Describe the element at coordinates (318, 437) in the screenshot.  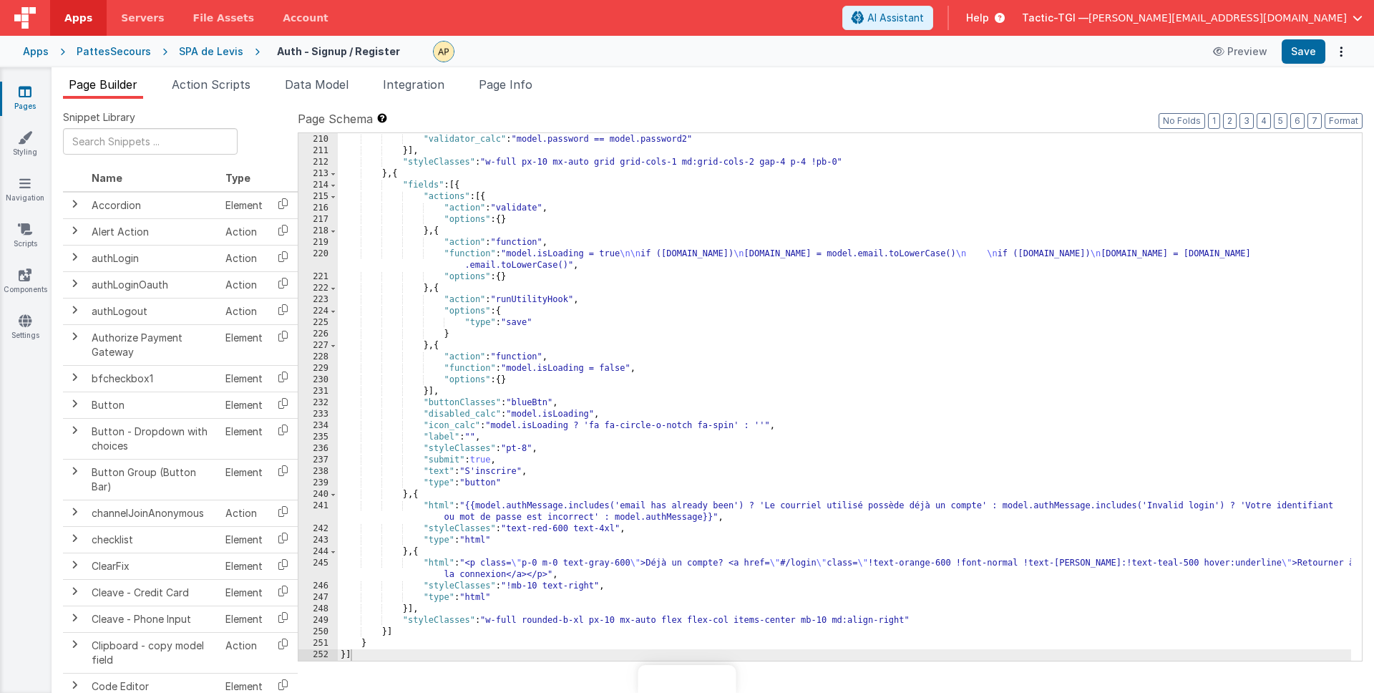
I see `div: 235` at that location.